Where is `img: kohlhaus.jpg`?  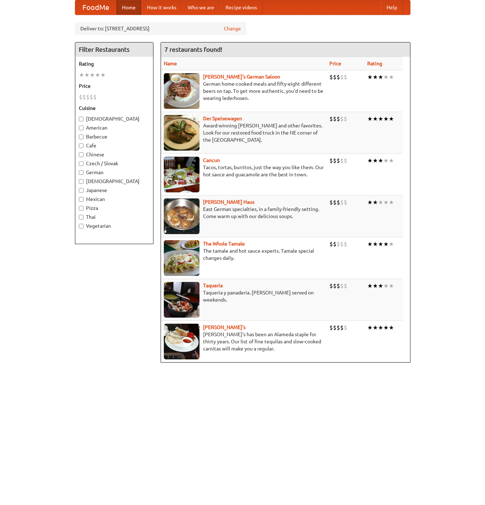 img: kohlhaus.jpg is located at coordinates (182, 216).